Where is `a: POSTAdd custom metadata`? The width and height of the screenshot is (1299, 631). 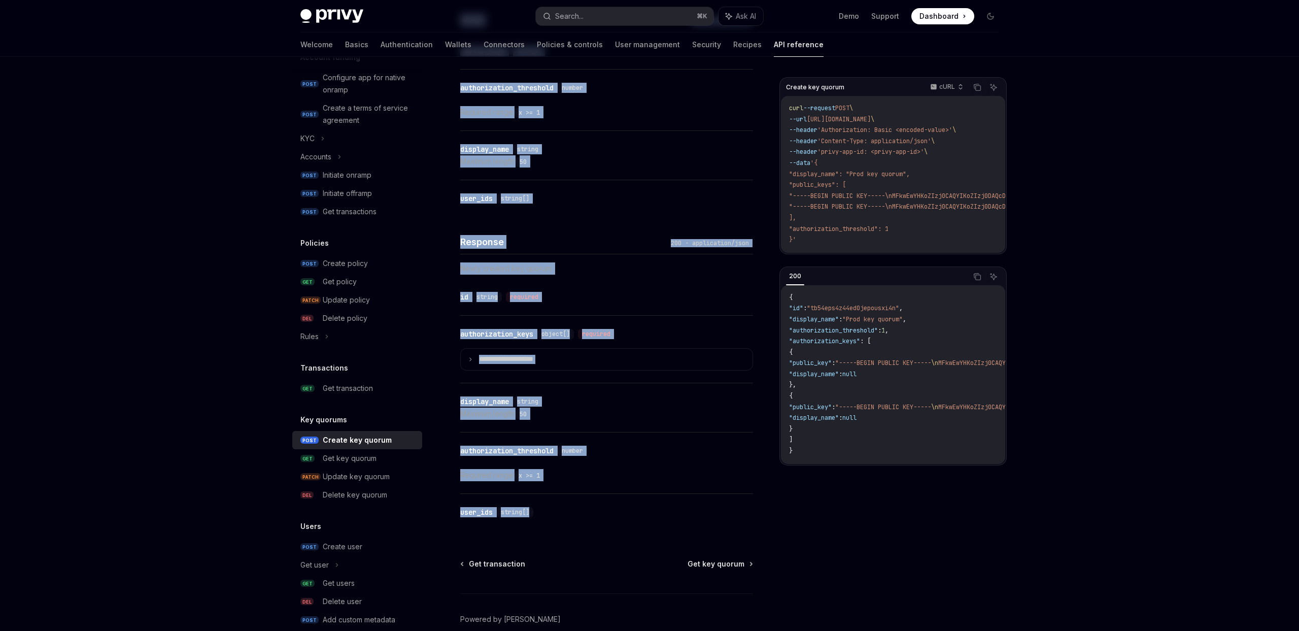 a: POSTAdd custom metadata is located at coordinates (357, 620).